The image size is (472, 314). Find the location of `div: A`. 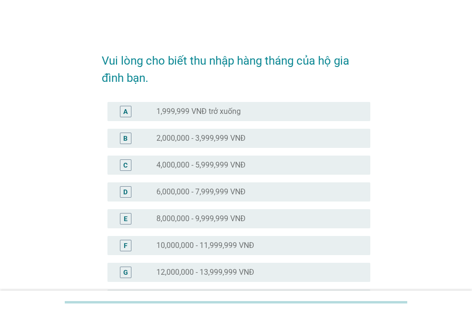

div: A is located at coordinates (125, 111).